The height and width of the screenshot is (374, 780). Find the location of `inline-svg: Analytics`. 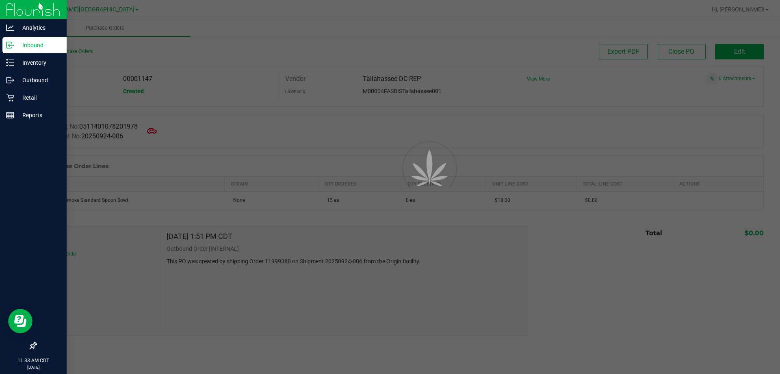

inline-svg: Analytics is located at coordinates (10, 28).